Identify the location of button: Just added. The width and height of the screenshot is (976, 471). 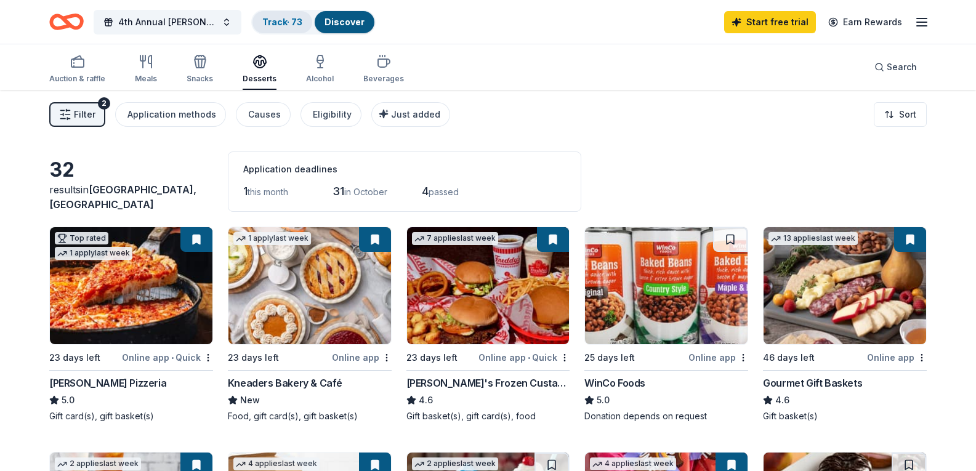
(411, 115).